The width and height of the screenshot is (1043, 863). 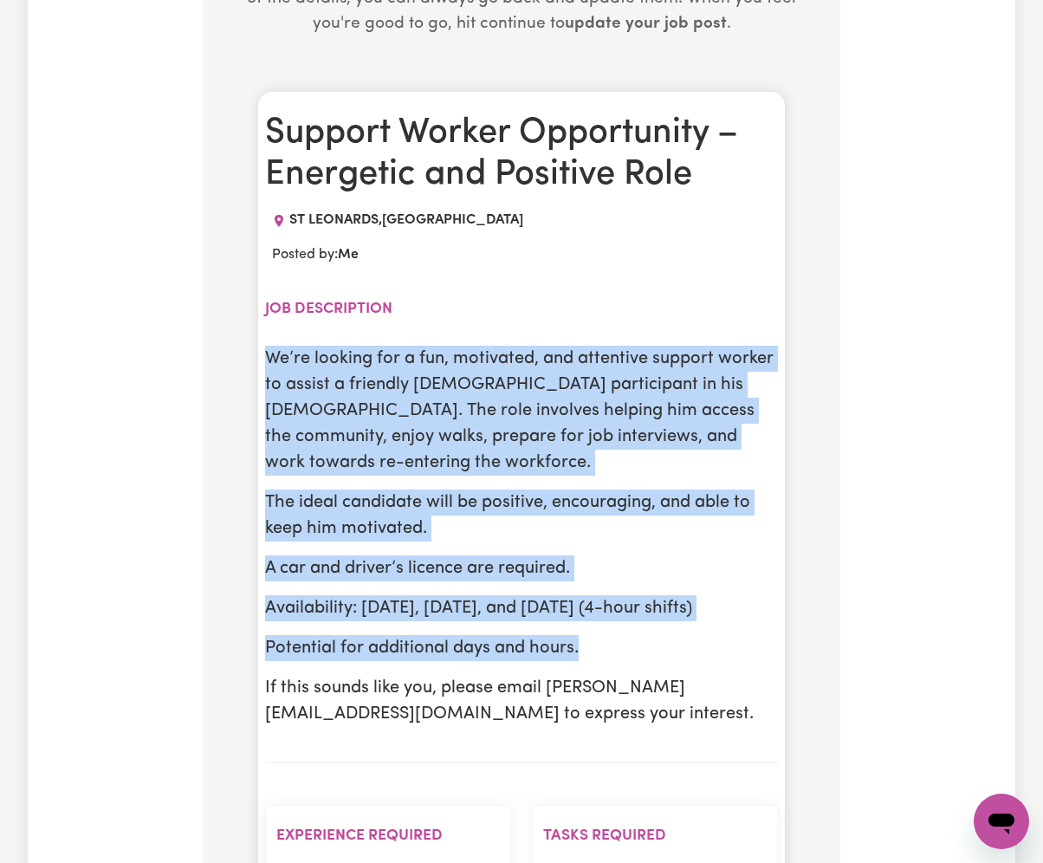 I want to click on h1: Support Worker Opportunity – Energetic and Positive Role, so click(x=521, y=154).